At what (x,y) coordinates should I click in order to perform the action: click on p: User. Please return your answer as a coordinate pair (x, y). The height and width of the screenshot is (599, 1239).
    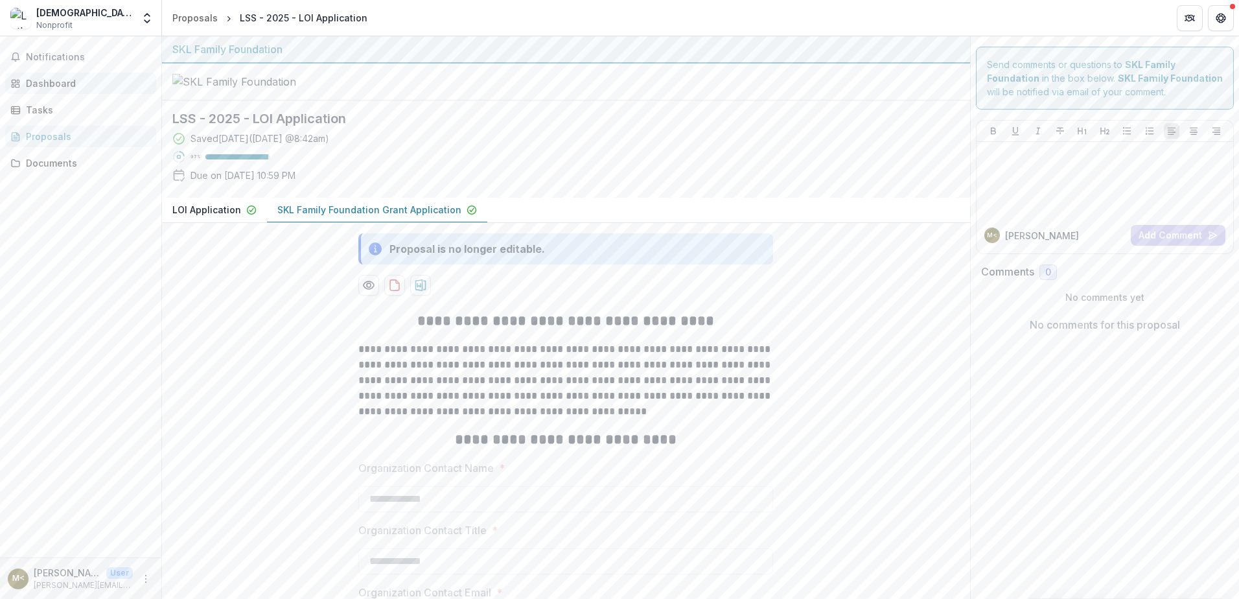
    Looking at the image, I should click on (119, 573).